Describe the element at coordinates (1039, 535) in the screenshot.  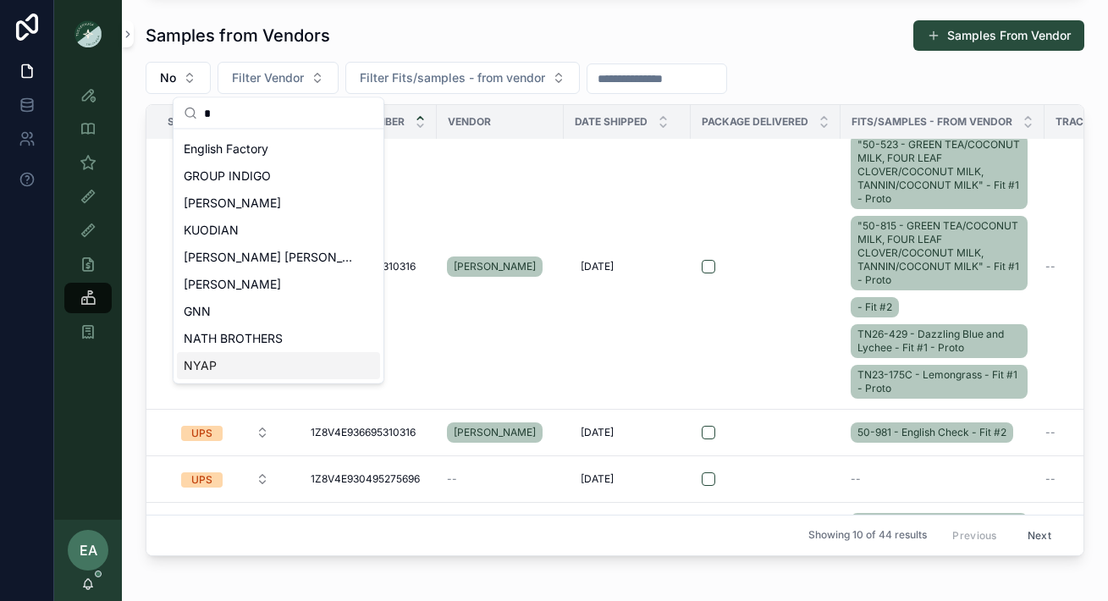
I see `button: Next` at that location.